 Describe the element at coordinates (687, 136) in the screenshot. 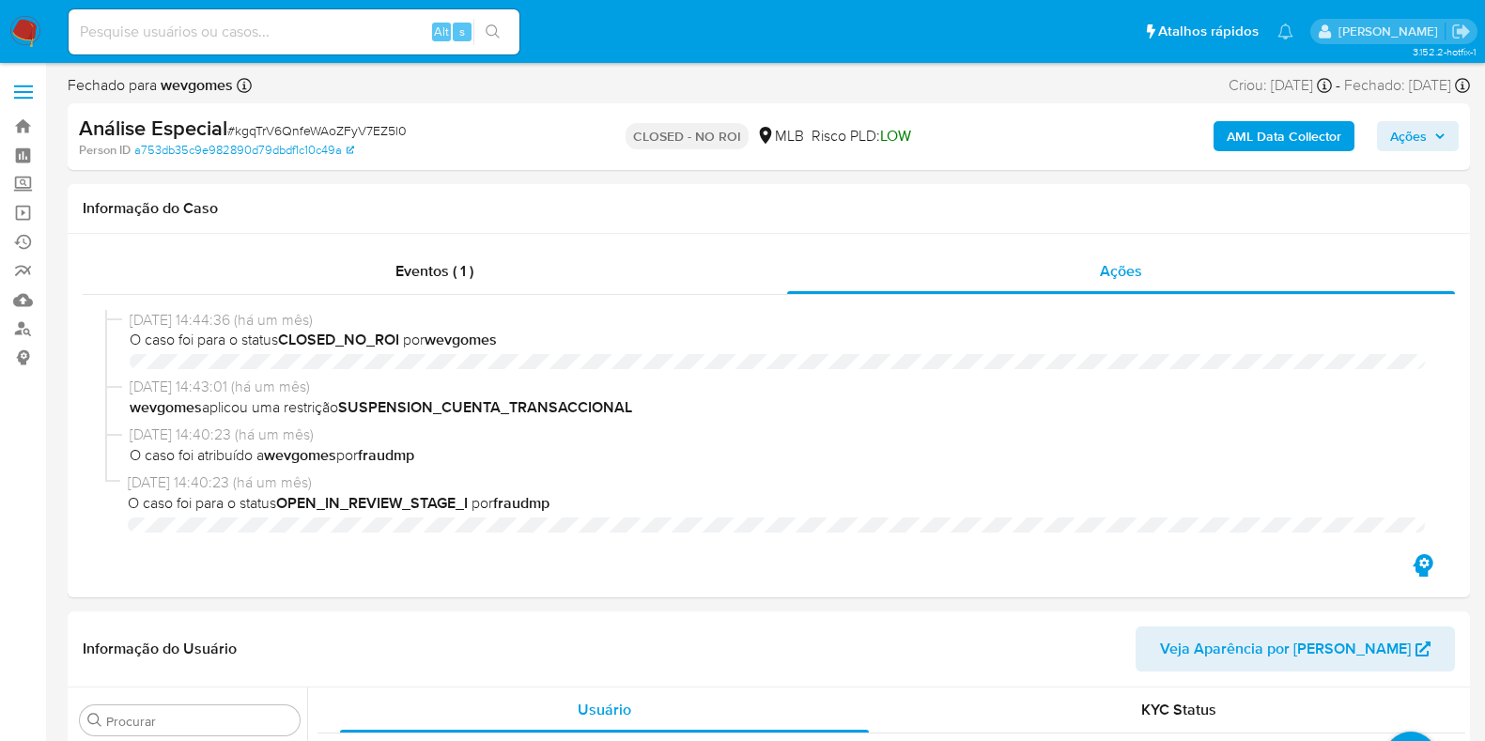

I see `p: CLOSED - NO ROI` at that location.